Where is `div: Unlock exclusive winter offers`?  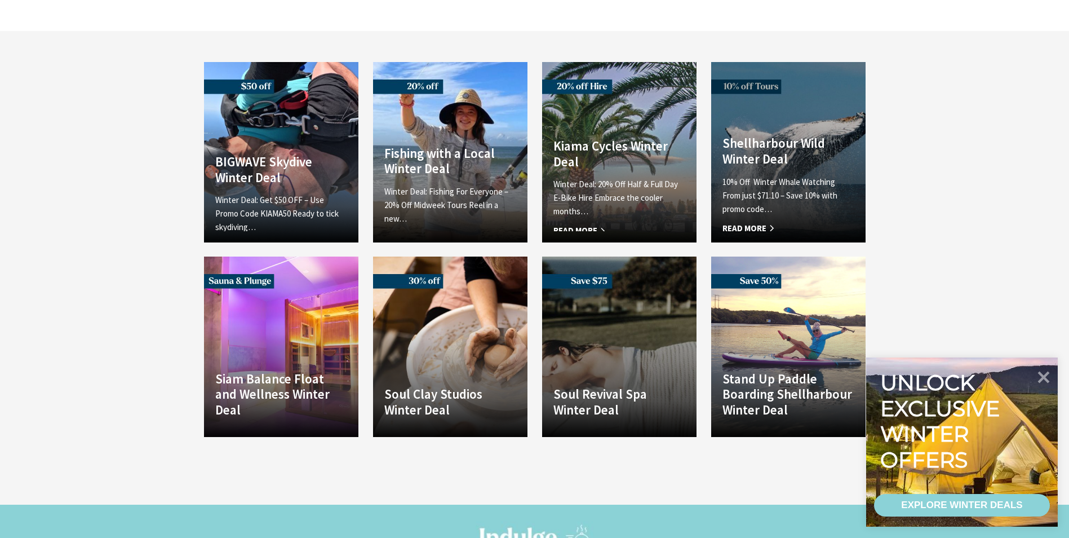 div: Unlock exclusive winter offers is located at coordinates (942, 421).